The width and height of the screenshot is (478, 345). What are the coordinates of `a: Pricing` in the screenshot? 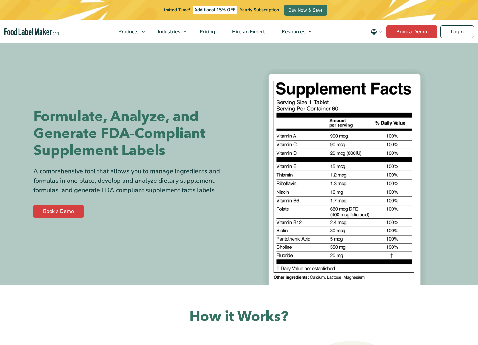 It's located at (207, 32).